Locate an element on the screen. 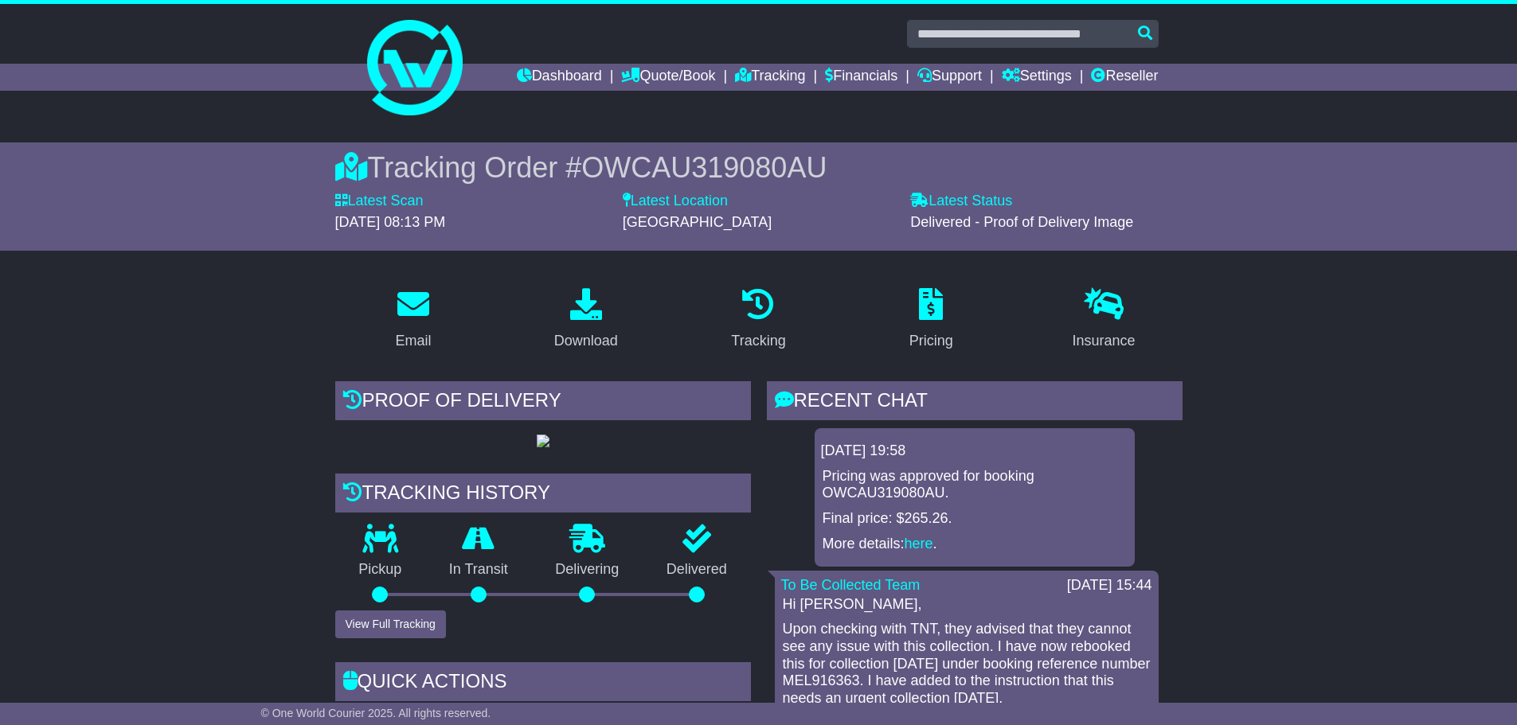 The image size is (1517, 725). a: Dashboard is located at coordinates (559, 77).